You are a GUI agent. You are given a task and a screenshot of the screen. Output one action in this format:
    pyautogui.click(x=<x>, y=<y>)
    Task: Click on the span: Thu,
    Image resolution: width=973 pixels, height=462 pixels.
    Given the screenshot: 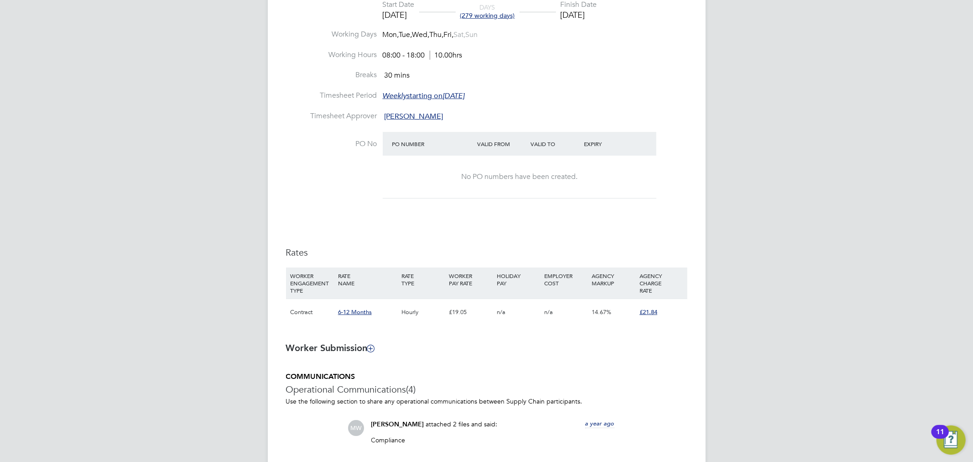 What is the action you would take?
    pyautogui.click(x=436, y=35)
    